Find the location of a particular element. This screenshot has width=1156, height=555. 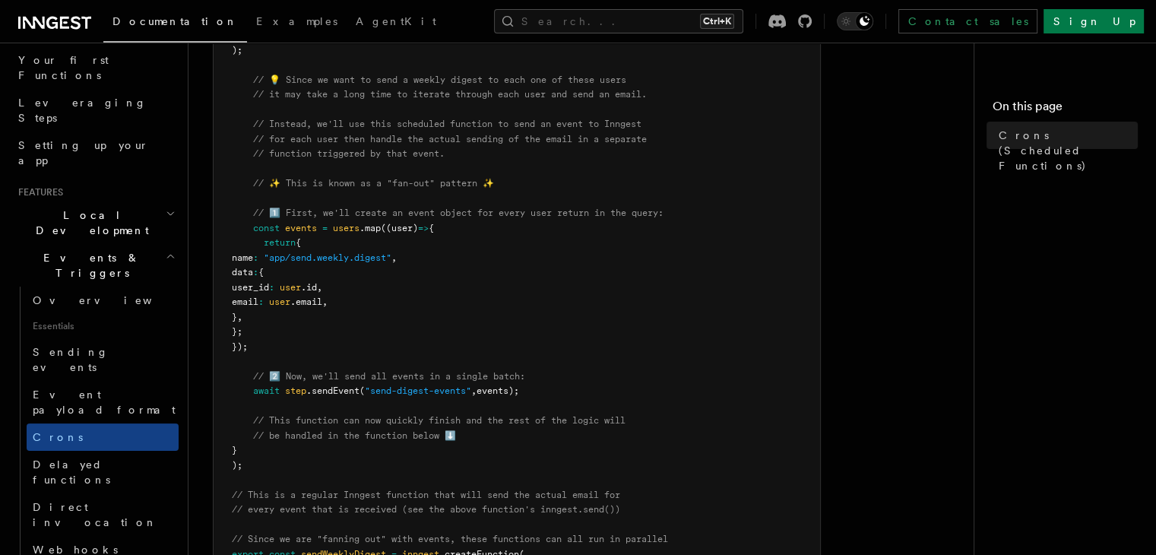

span: // it may take a long time to iterate through each user and send an email. is located at coordinates (450, 94).